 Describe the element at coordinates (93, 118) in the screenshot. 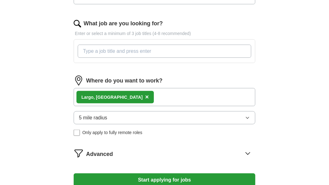

I see `span: 5 mile radius` at that location.